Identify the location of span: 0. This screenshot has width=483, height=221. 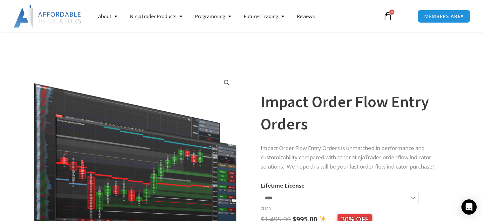
(392, 12).